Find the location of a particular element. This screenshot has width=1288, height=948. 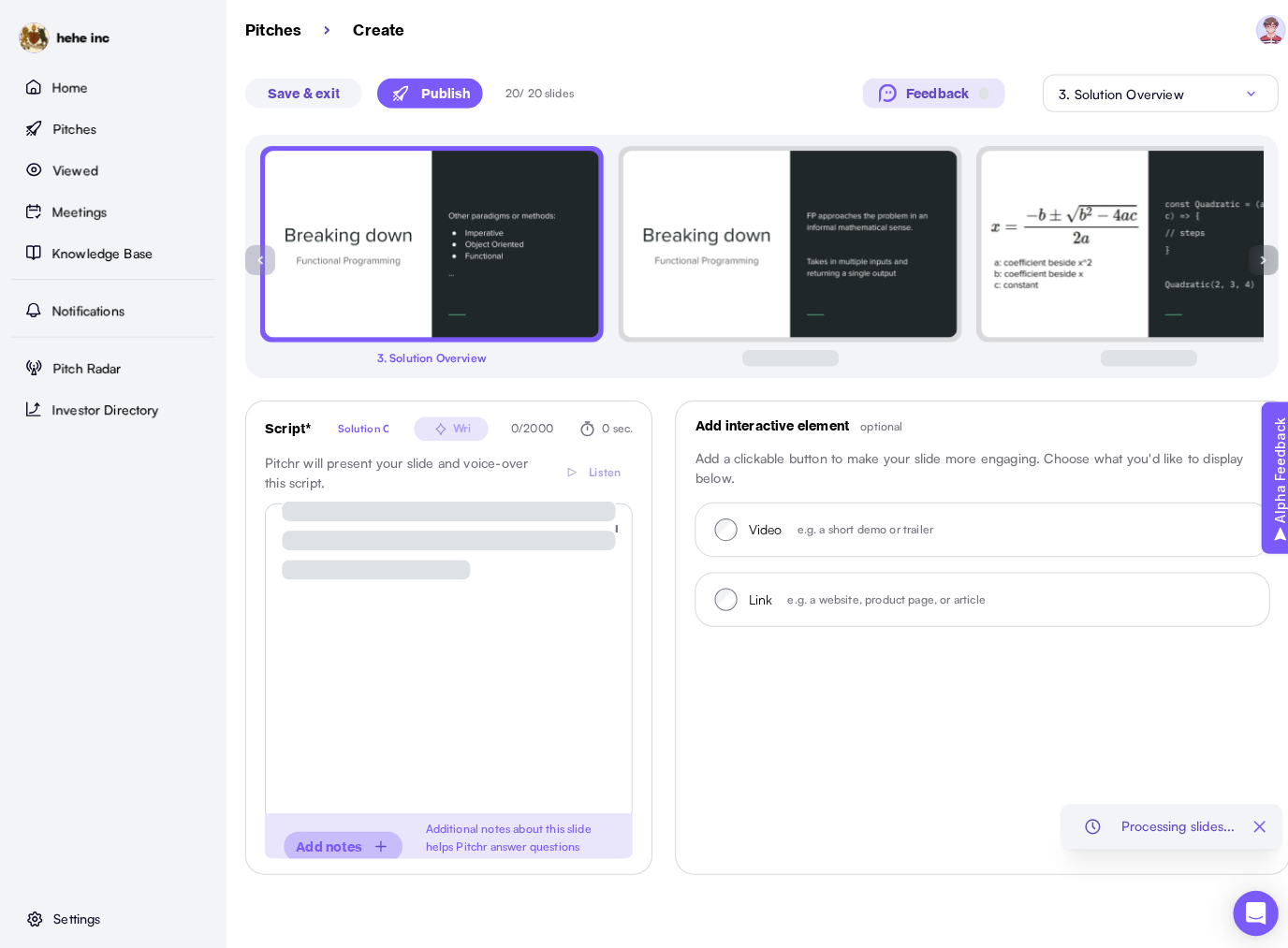

a: Investor DirectoryInvestor Directory is located at coordinates (113, 407).